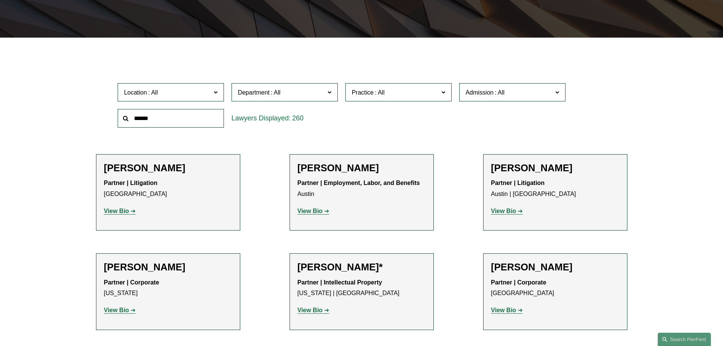 This screenshot has height=346, width=723. I want to click on span: 260, so click(298, 118).